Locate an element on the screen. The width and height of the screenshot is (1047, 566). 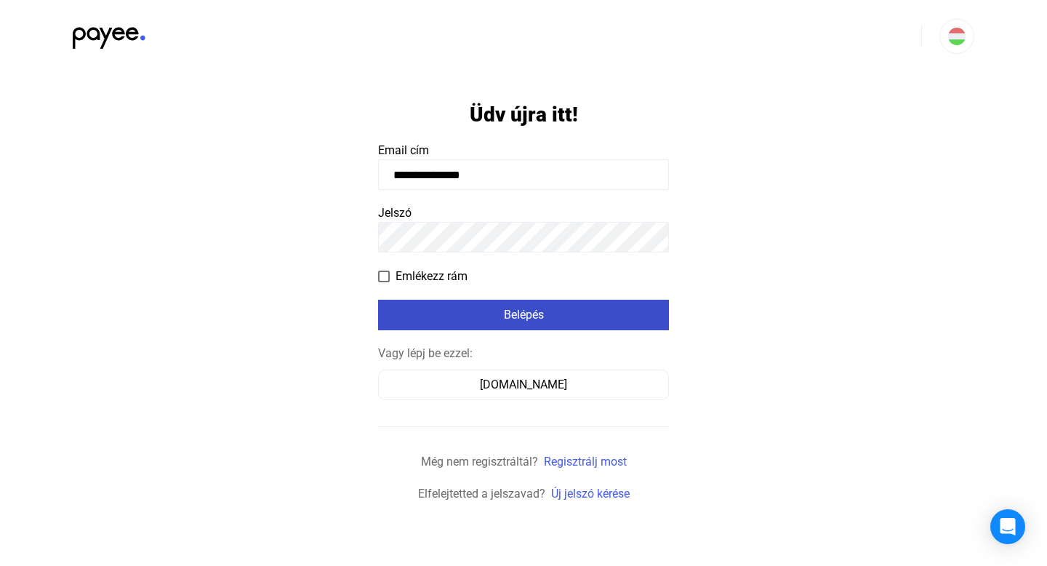
span: Email cím is located at coordinates (404, 150).